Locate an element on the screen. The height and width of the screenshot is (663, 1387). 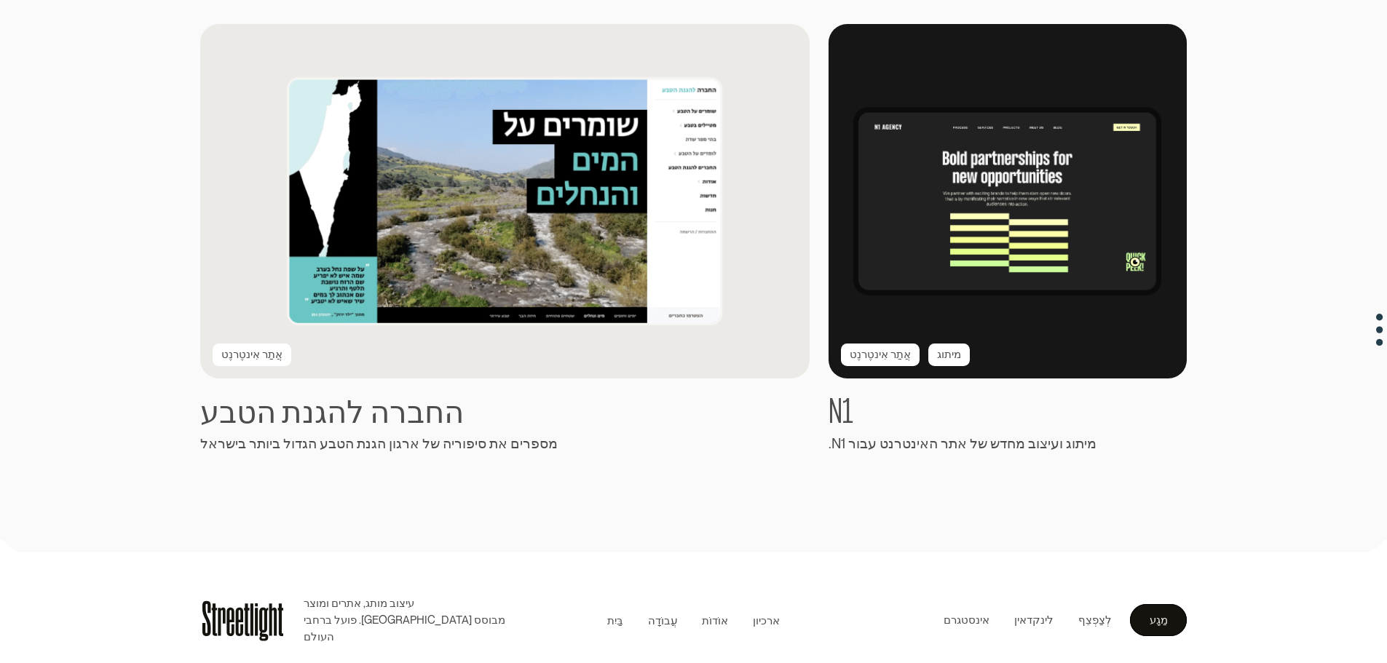
font: בַּיִת is located at coordinates (615, 620).